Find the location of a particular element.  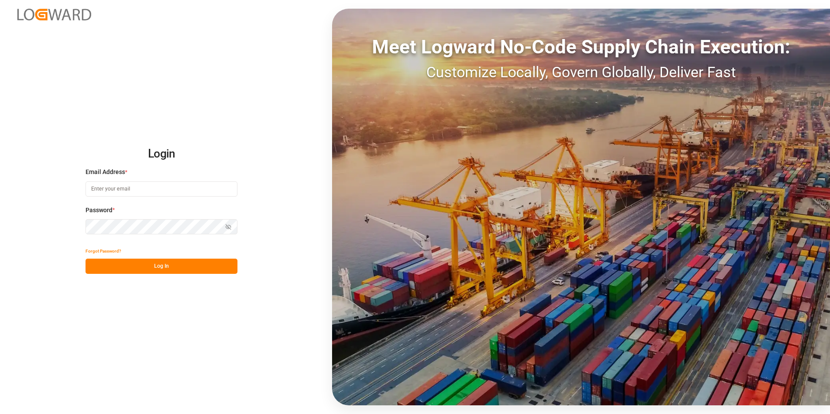

button: Forgot Password? is located at coordinates (103, 251).